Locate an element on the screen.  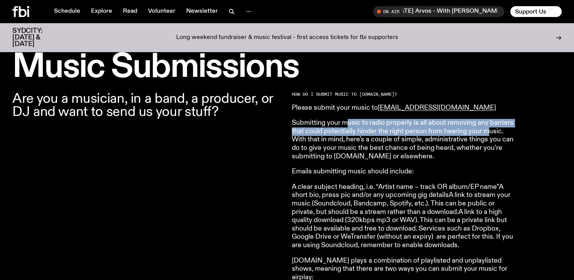
span: Support Us is located at coordinates (531, 12).